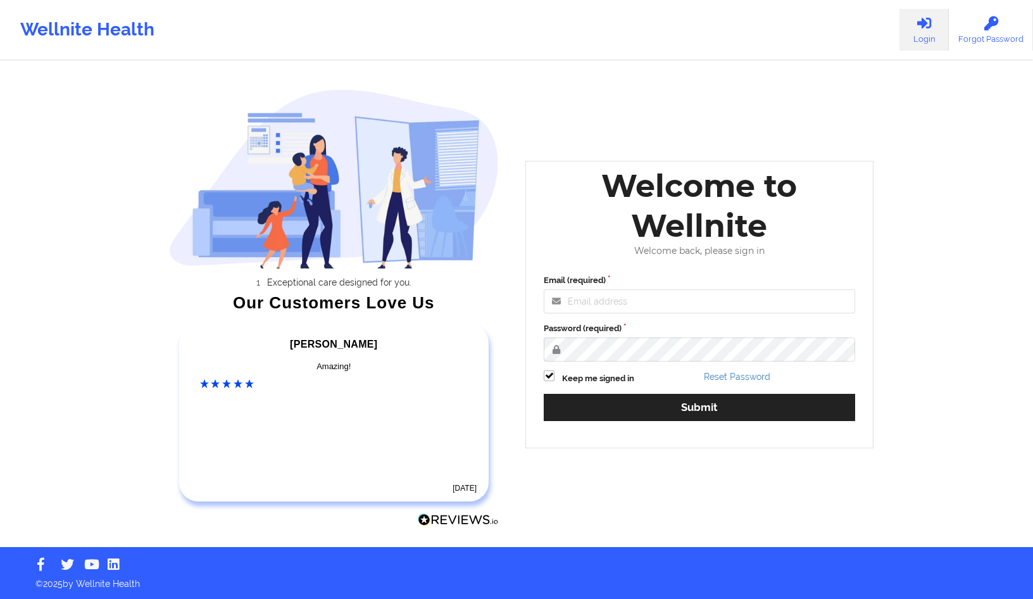  What do you see at coordinates (991, 30) in the screenshot?
I see `a: Forgot Password` at bounding box center [991, 30].